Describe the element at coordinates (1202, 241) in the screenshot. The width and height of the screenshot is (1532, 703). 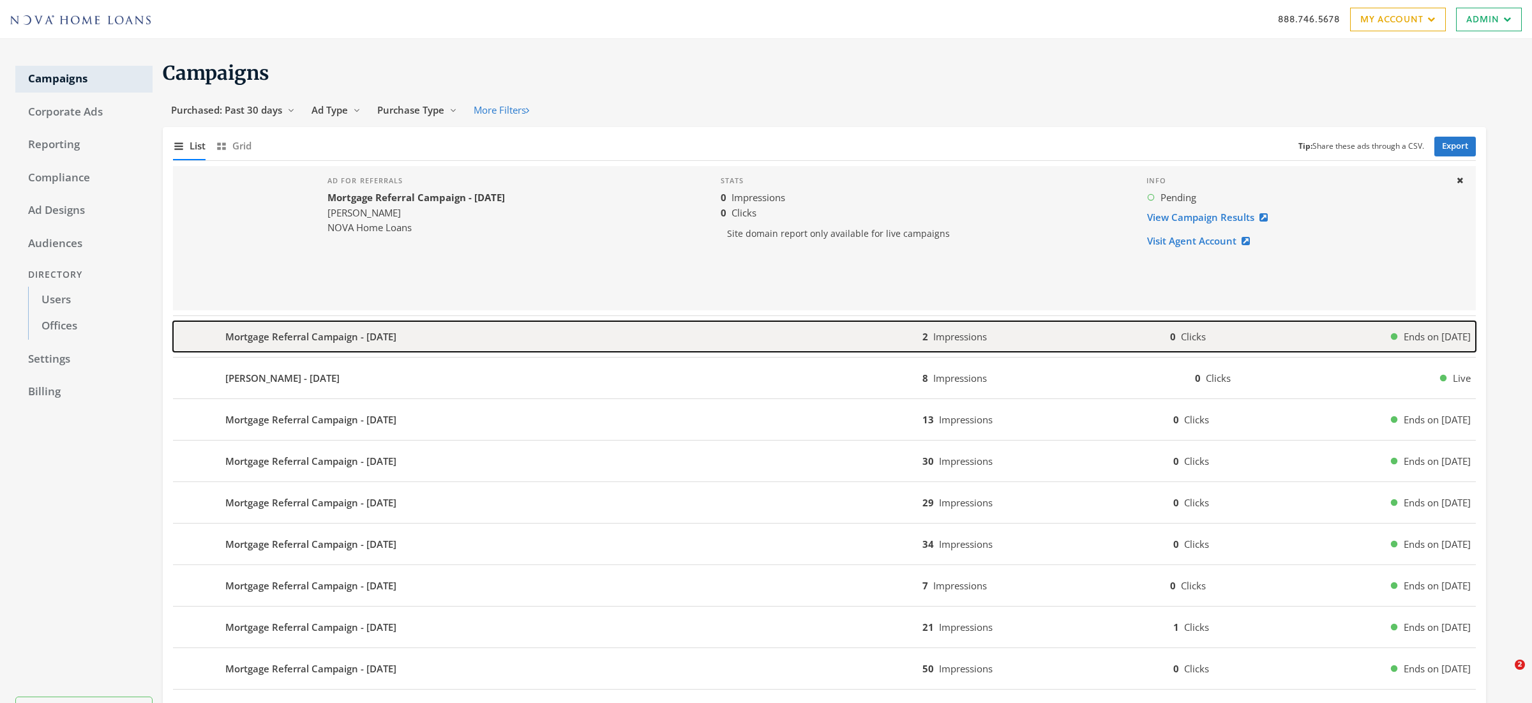
I see `a: Visit Agent Account` at that location.